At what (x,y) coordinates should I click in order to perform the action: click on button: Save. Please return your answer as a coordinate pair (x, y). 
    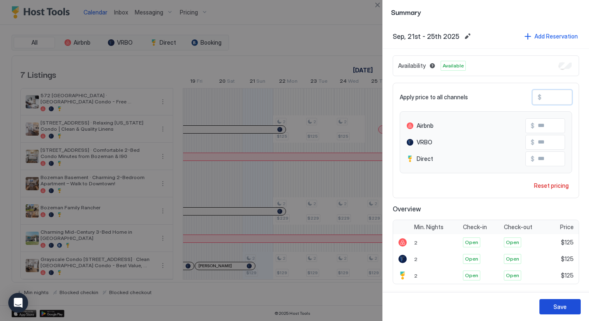
    Looking at the image, I should click on (560, 306).